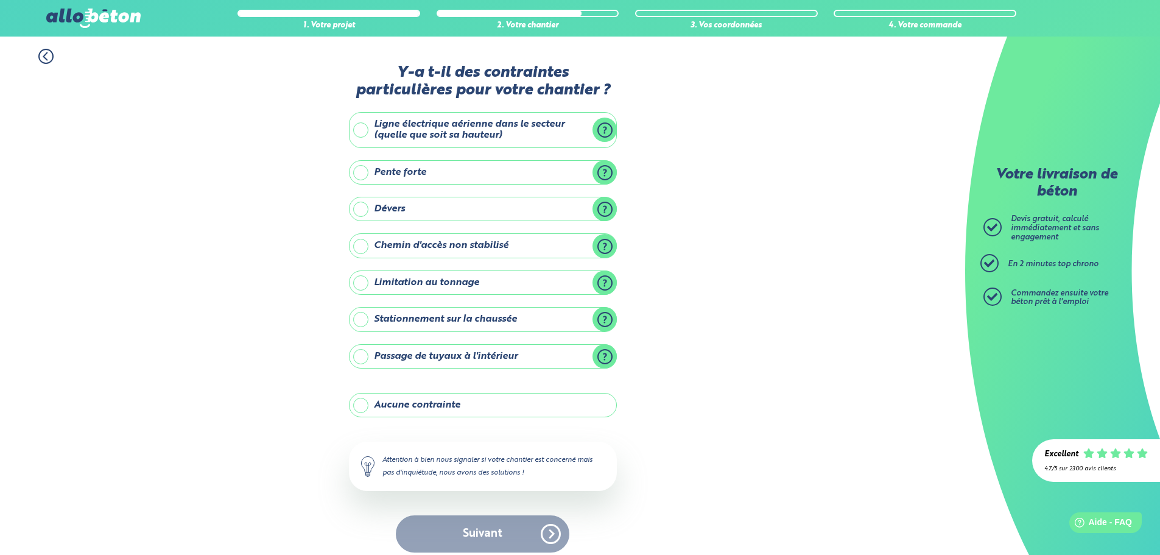  I want to click on label: Chemin d'accès non stabilisé, so click(483, 245).